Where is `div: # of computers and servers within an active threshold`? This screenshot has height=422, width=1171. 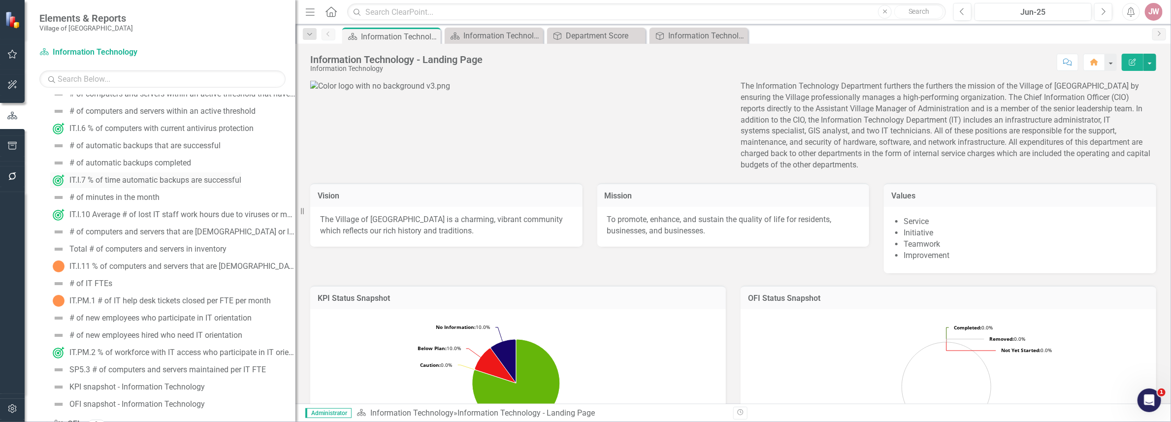 div: # of computers and servers within an active threshold is located at coordinates (163, 111).